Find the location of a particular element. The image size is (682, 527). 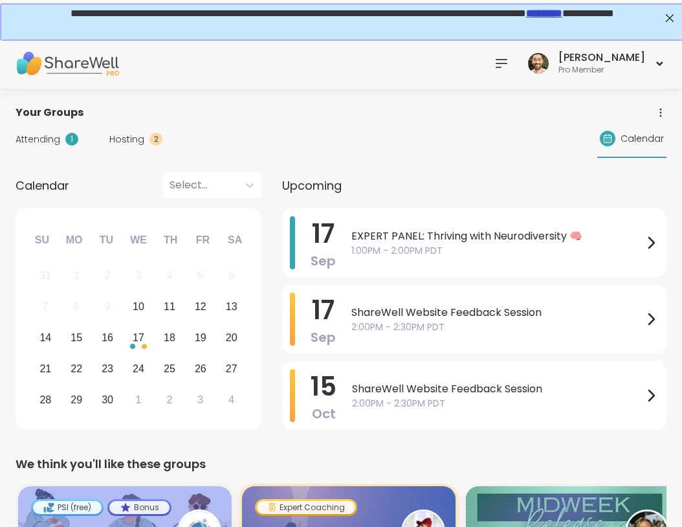

div: Tu is located at coordinates (106, 240).